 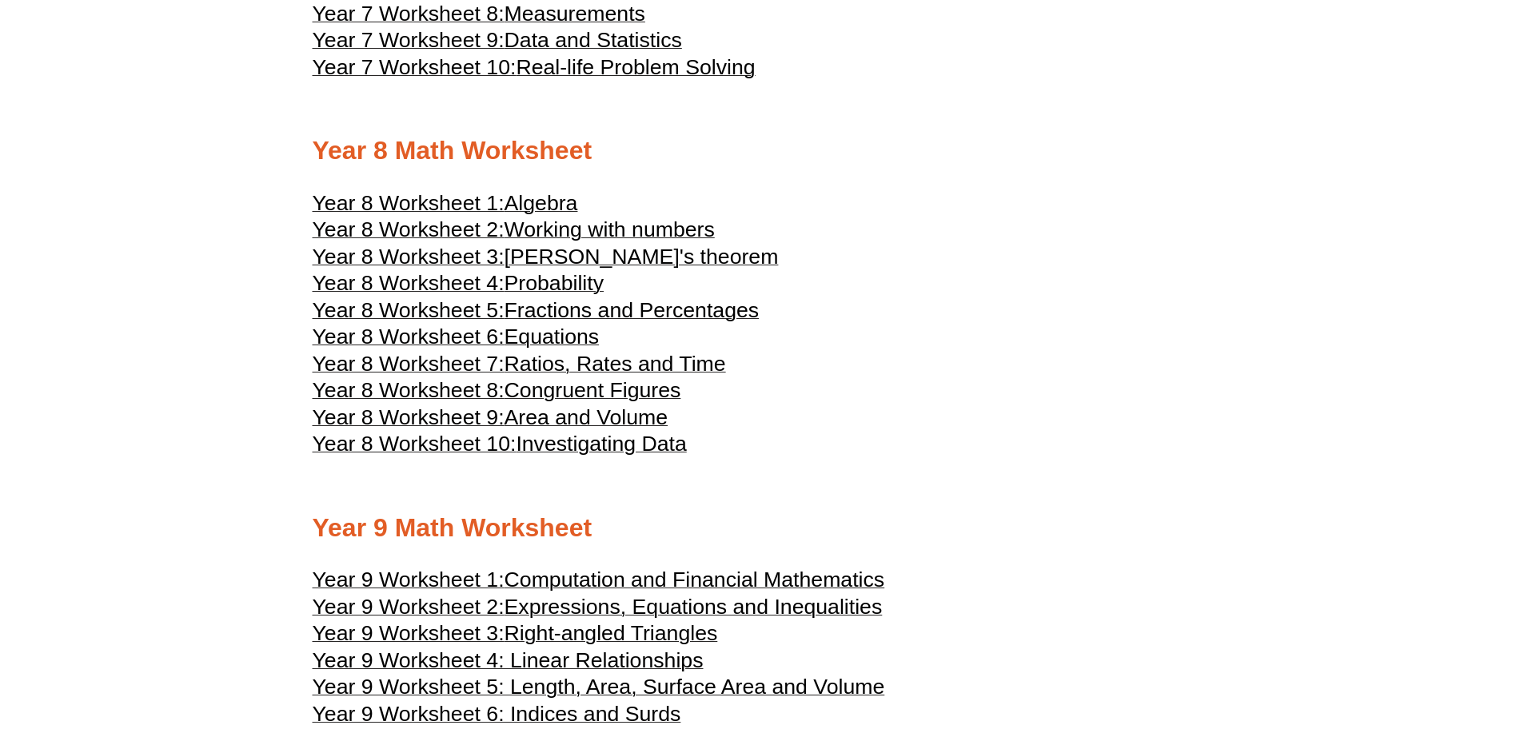 I want to click on a: Year 7 Worksheet 8:Measurements, so click(x=479, y=17).